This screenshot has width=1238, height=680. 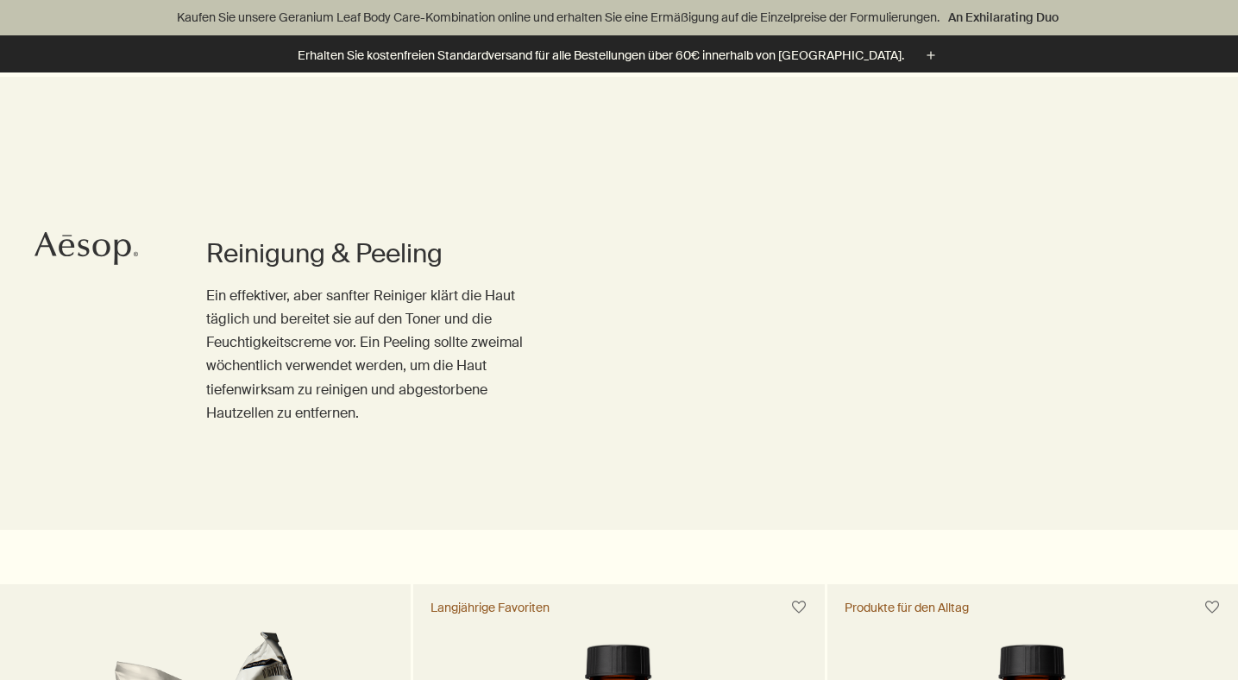 I want to click on a: An Exhilarating Duo, so click(x=1003, y=17).